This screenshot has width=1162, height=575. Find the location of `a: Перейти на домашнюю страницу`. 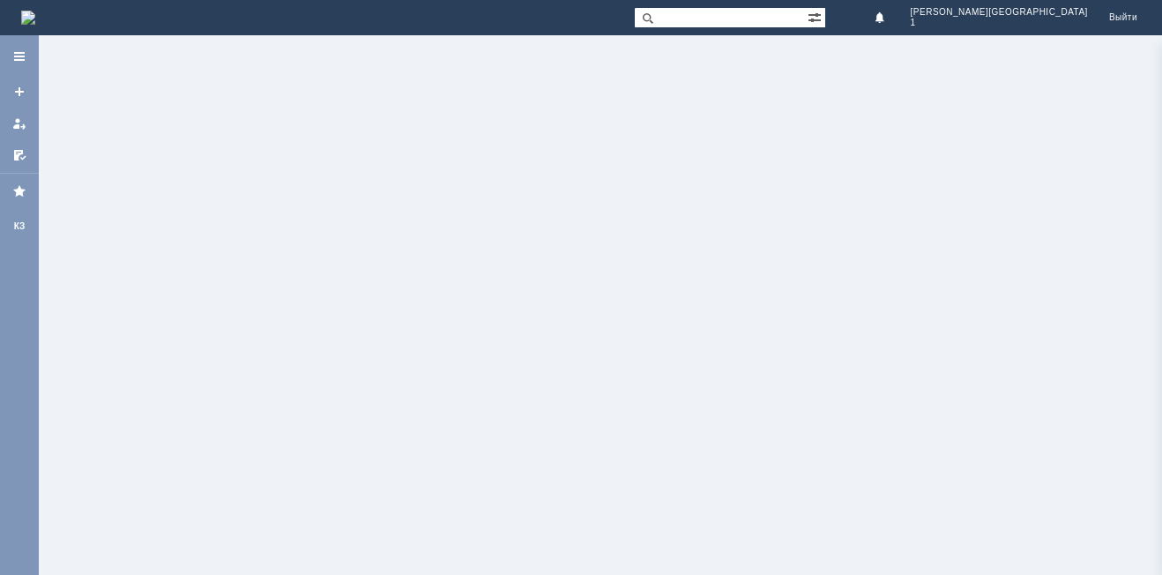

a: Перейти на домашнюю страницу is located at coordinates (28, 18).